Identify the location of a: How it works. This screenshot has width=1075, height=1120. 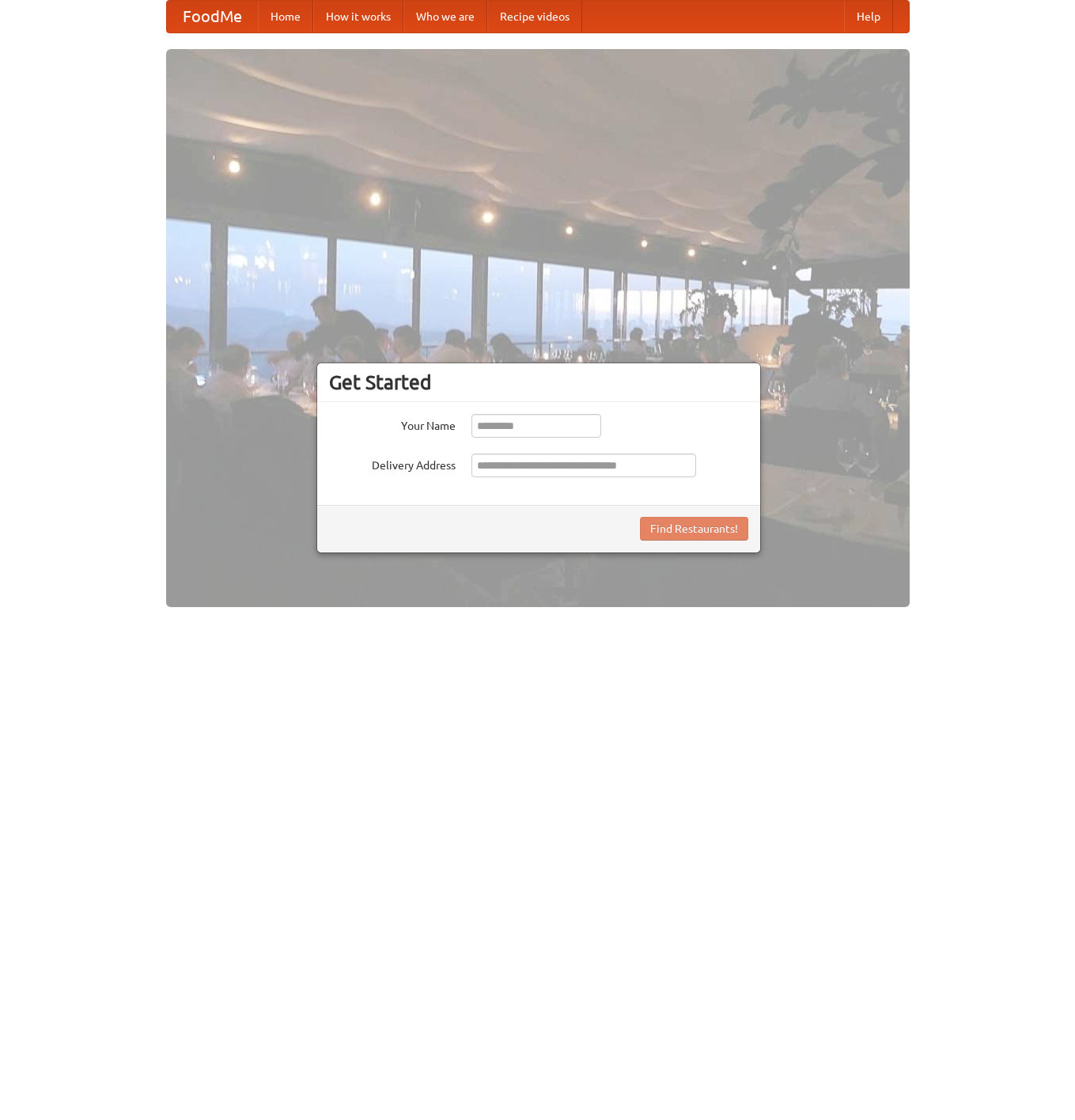
(358, 16).